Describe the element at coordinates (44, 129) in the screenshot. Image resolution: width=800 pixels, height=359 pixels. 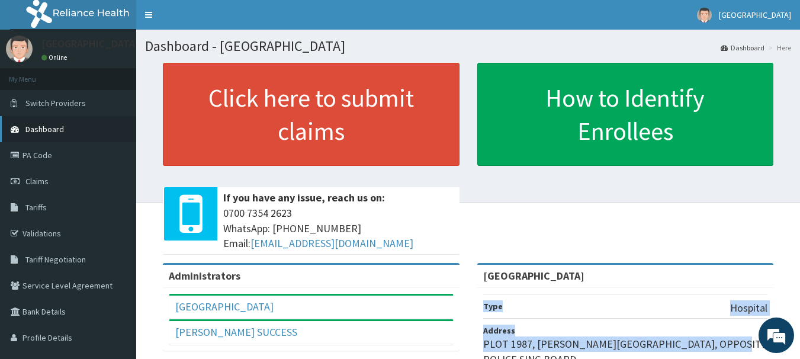
I see `span: Dashboard` at that location.